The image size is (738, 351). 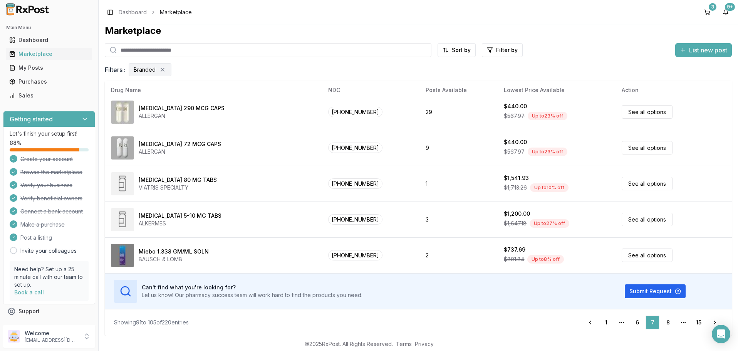 I want to click on td: 29, so click(x=458, y=112).